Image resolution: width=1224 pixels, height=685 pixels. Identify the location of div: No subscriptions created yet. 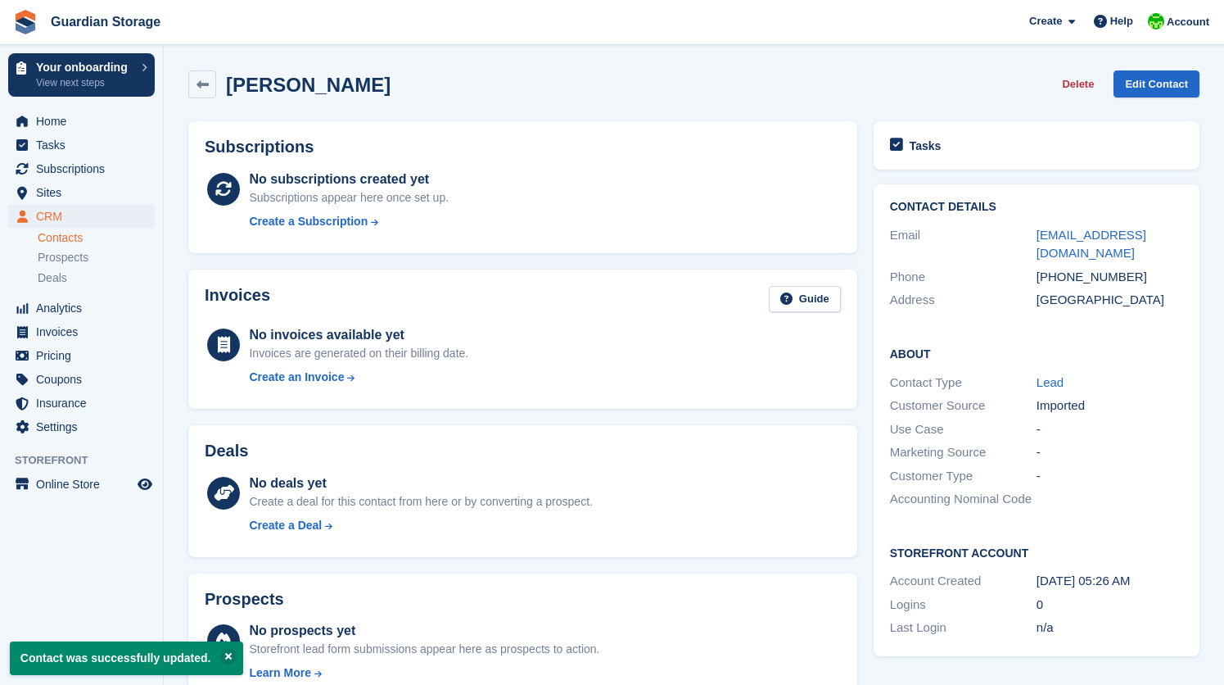
(349, 179).